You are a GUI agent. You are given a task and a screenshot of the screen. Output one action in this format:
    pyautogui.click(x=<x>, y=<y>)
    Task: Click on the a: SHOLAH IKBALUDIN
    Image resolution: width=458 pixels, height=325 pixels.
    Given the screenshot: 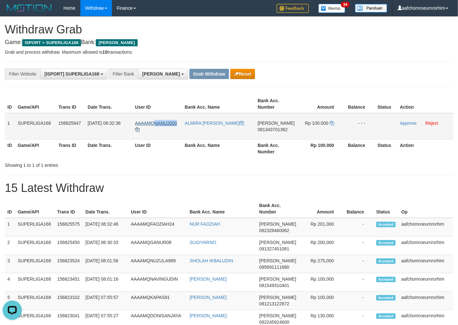 What is the action you would take?
    pyautogui.click(x=212, y=261)
    